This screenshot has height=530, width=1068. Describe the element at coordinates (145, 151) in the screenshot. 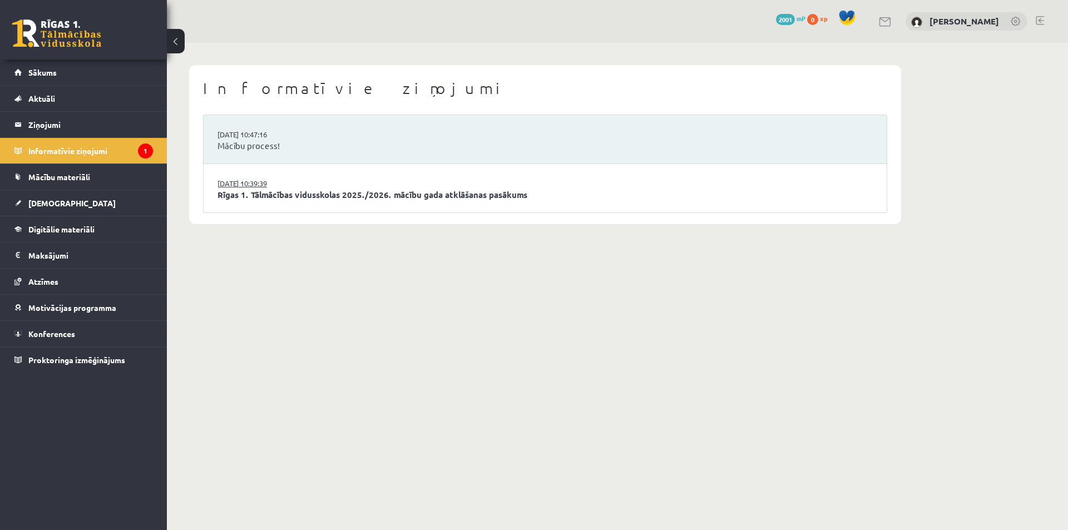

I see `i: 1` at that location.